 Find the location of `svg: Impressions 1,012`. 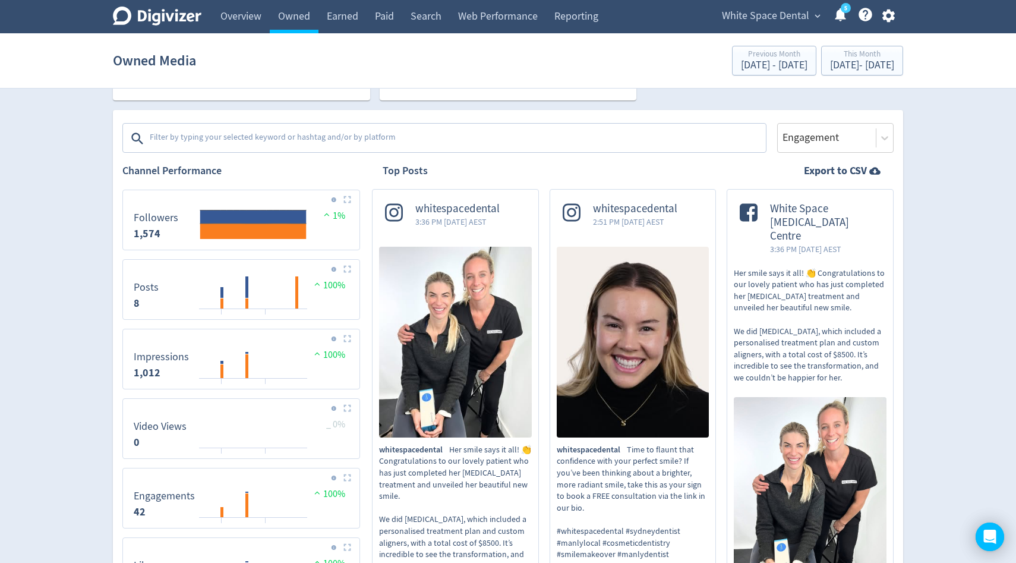

svg: Impressions 1,012 is located at coordinates (241, 359).